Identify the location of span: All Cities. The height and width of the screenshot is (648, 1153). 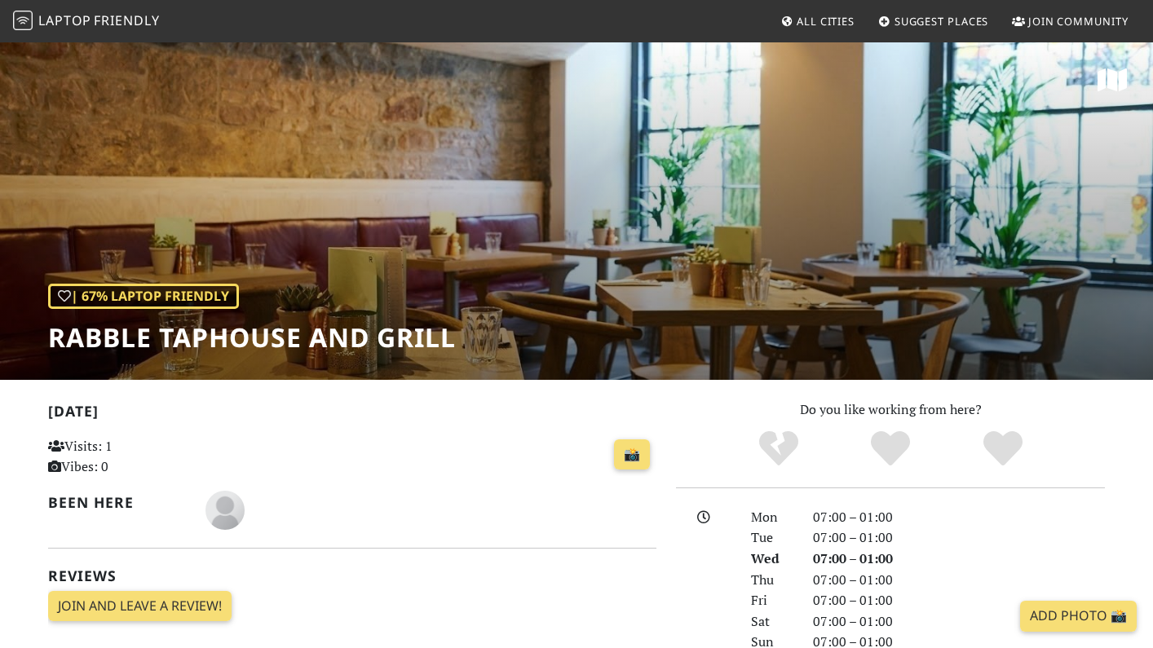
(825, 21).